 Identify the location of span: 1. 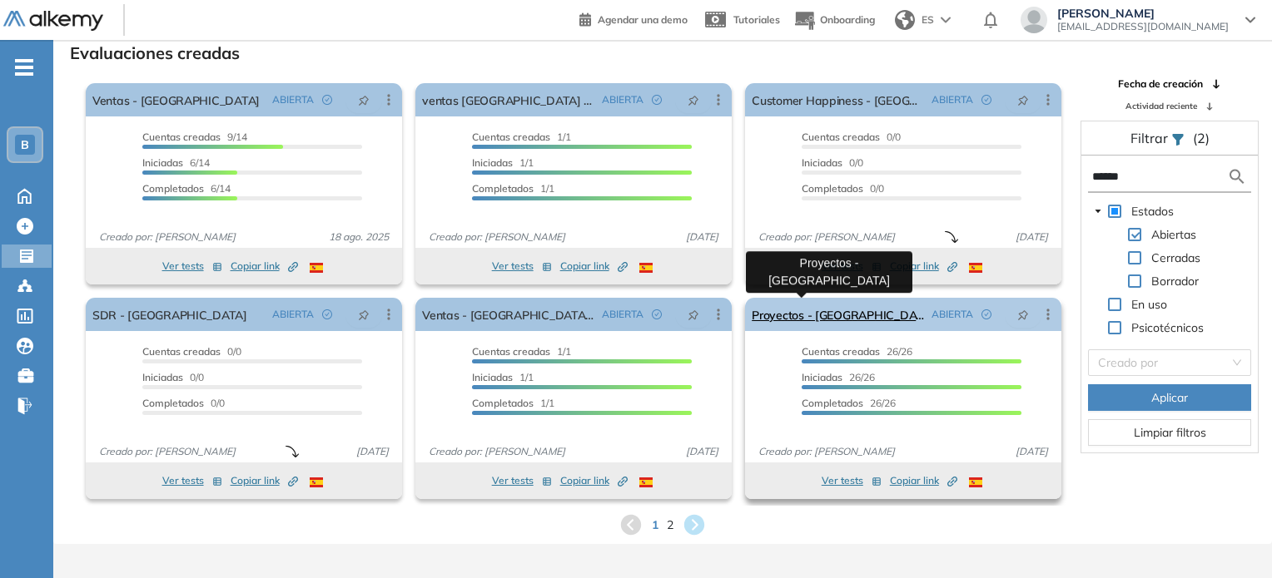
(655, 525).